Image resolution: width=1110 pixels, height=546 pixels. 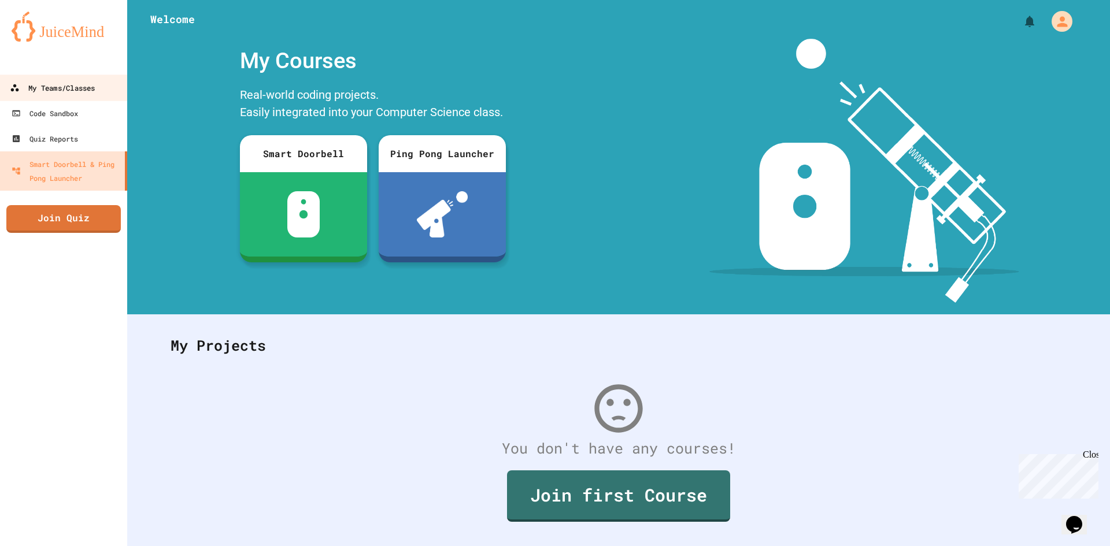 What do you see at coordinates (442, 214) in the screenshot?
I see `img: ppl-with-ball.png` at bounding box center [442, 214].